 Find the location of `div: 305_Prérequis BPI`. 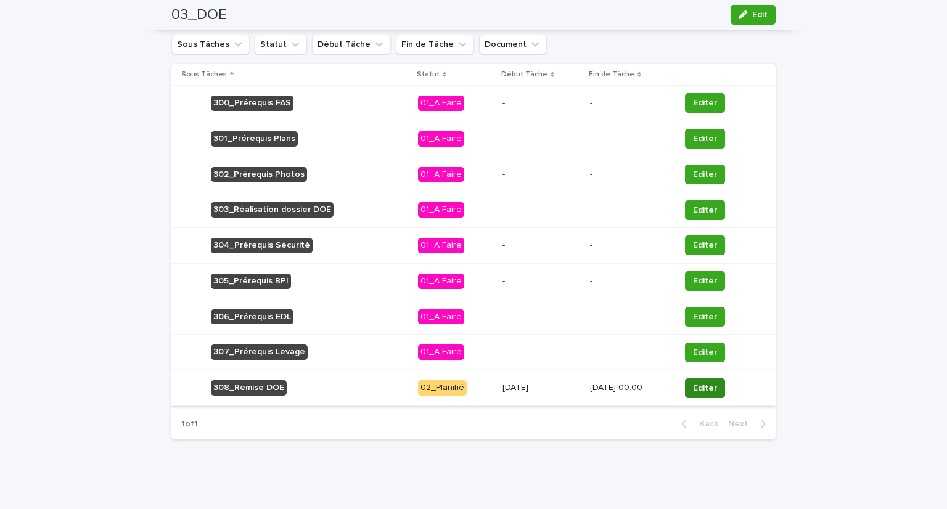

div: 305_Prérequis BPI is located at coordinates (251, 281).